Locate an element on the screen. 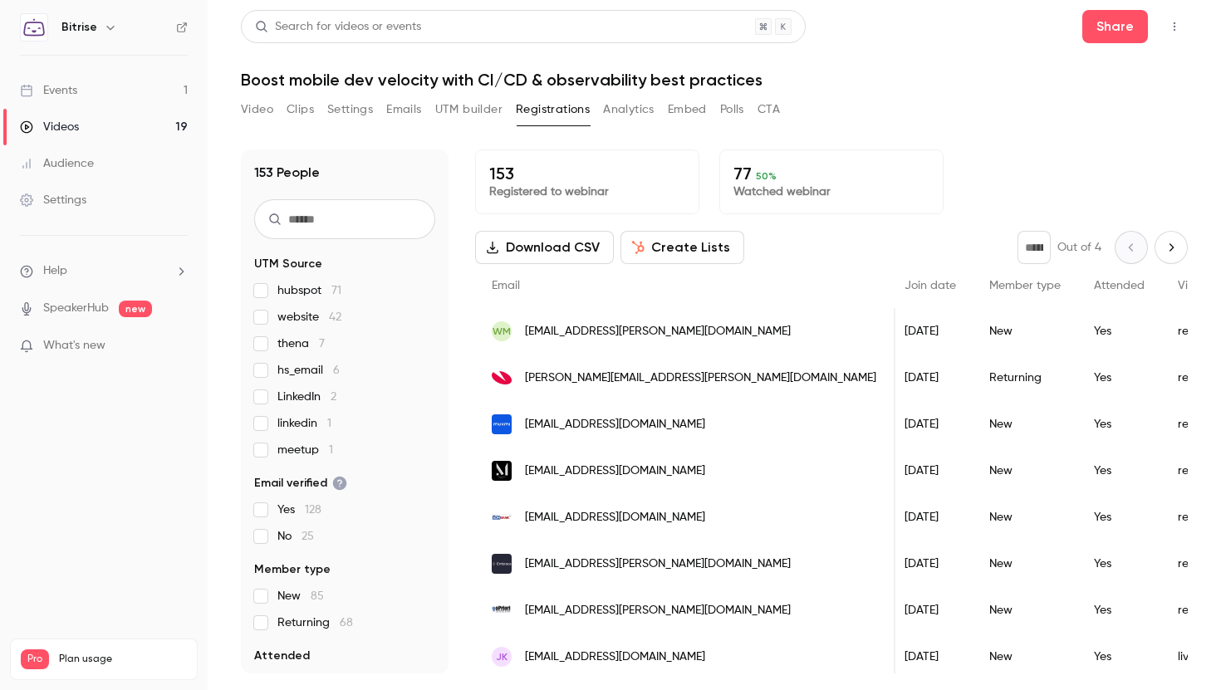 This screenshot has height=690, width=1221. button: Next page is located at coordinates (1171, 248).